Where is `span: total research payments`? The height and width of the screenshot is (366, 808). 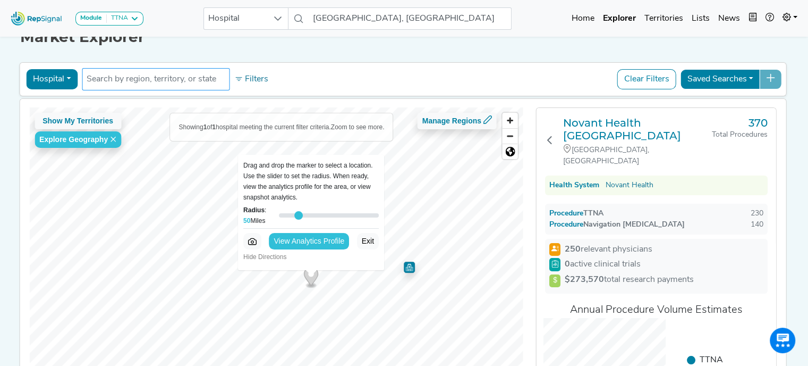 span: total research payments is located at coordinates (629, 280).